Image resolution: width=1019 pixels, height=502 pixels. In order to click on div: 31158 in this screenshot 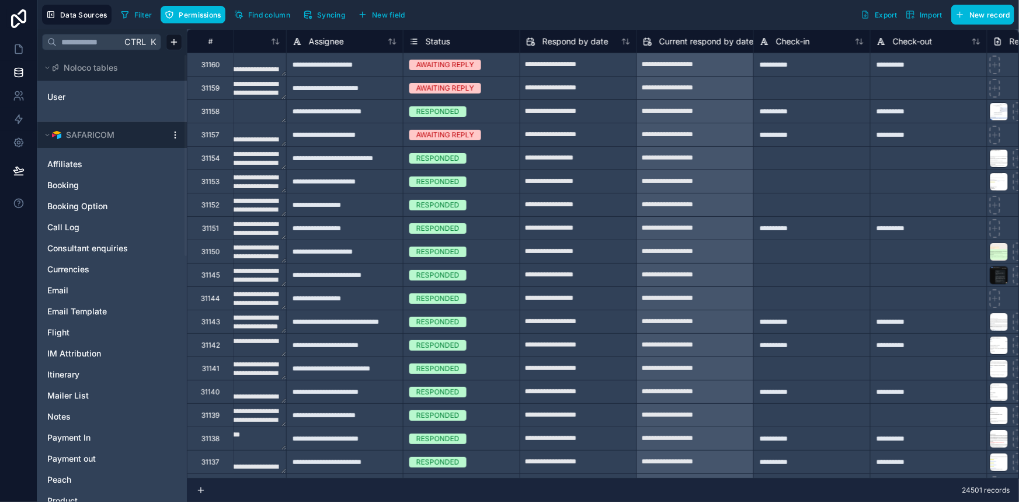, I will do `click(210, 112)`.